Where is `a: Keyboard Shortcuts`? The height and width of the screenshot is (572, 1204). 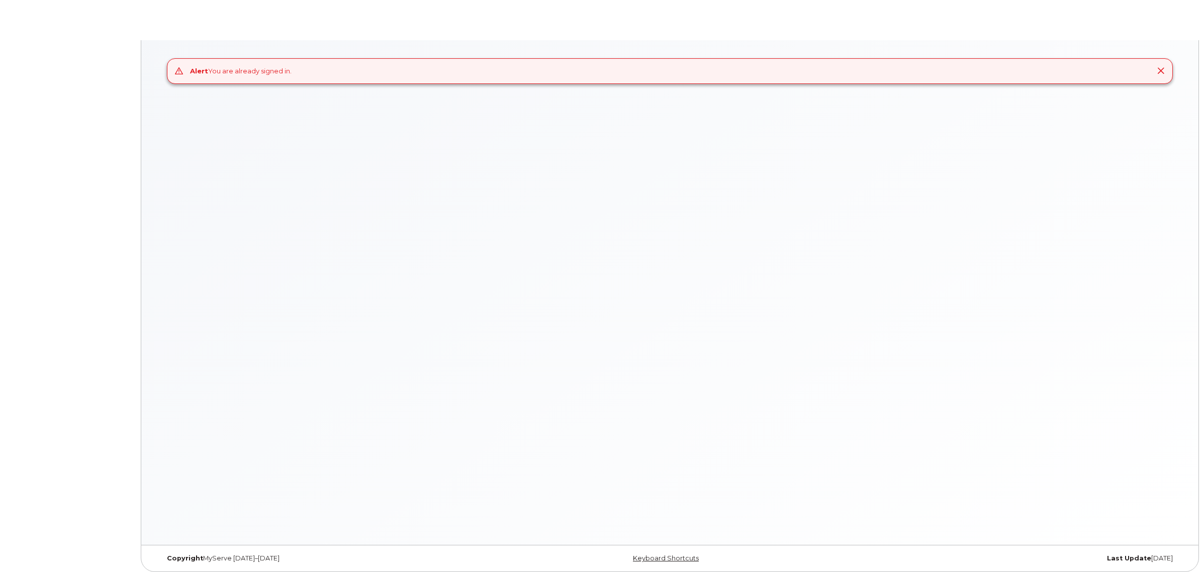
a: Keyboard Shortcuts is located at coordinates (666, 558).